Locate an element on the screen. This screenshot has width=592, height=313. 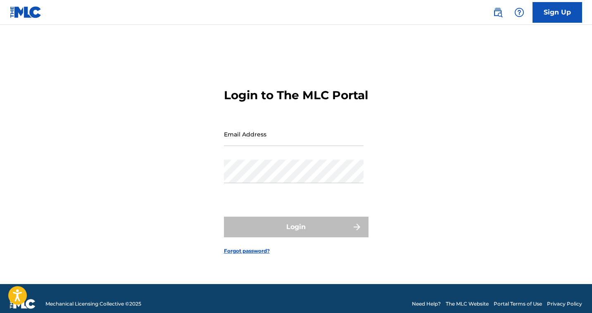
a: Public Search is located at coordinates (498, 12).